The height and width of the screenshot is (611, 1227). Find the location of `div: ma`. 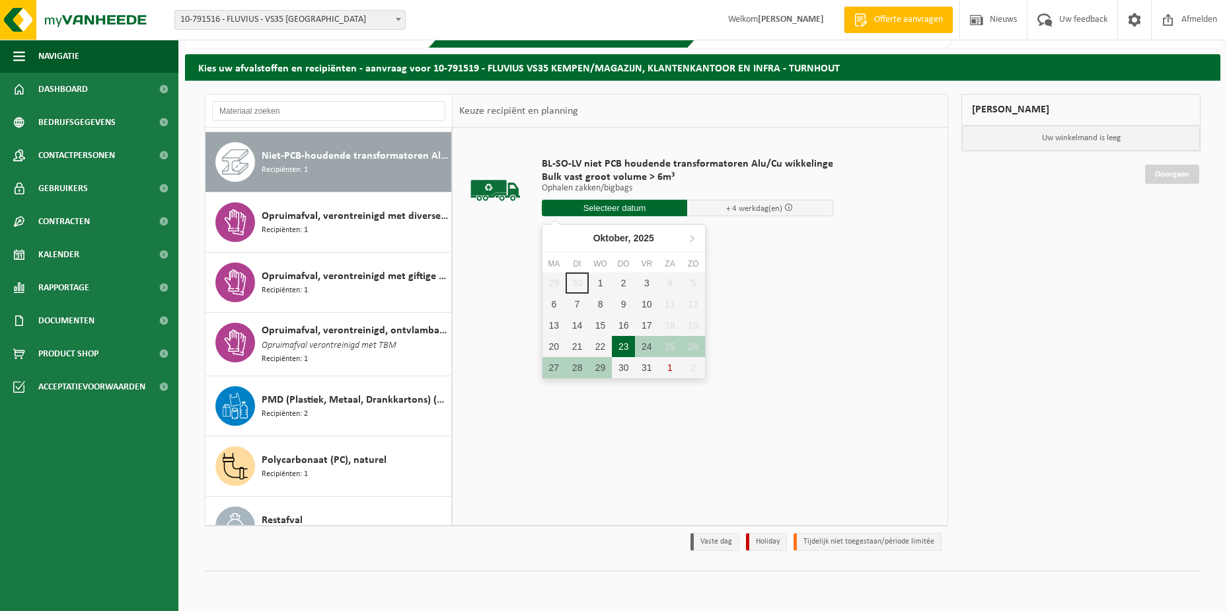

div: ma is located at coordinates (554, 264).